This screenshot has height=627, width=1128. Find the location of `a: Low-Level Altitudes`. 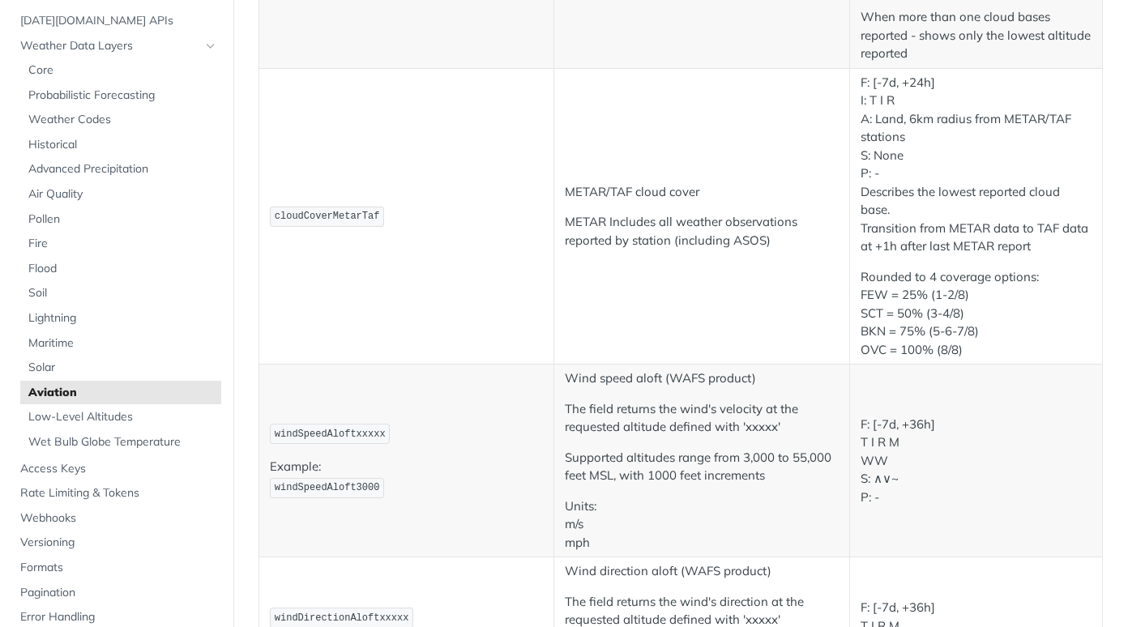

a: Low-Level Altitudes is located at coordinates (121, 417).